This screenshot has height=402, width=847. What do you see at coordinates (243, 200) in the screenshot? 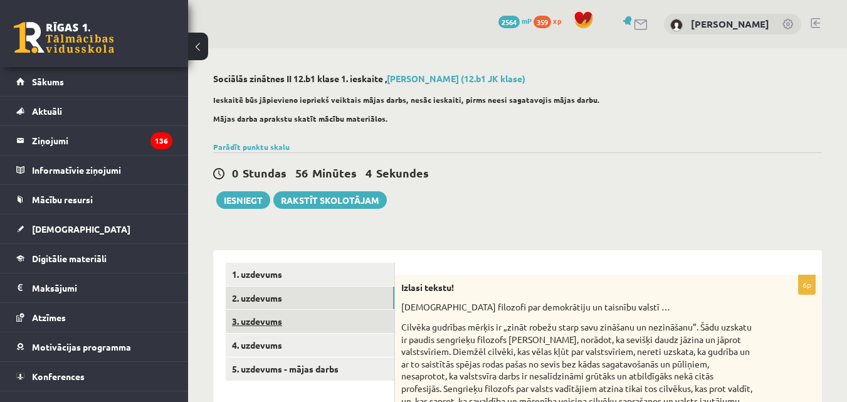
I see `button: Iesniegt` at bounding box center [243, 200].